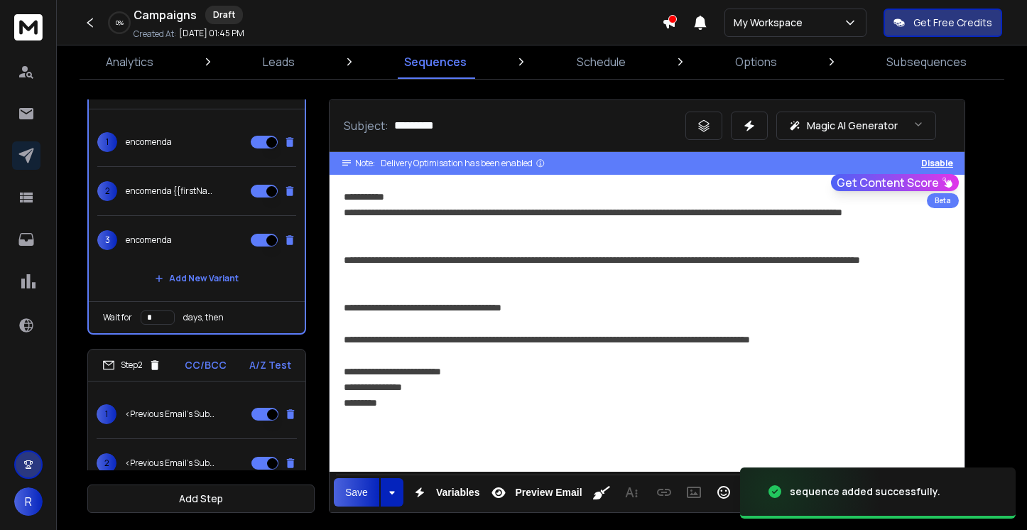  What do you see at coordinates (548, 492) in the screenshot?
I see `span: Preview Email` at bounding box center [548, 492].